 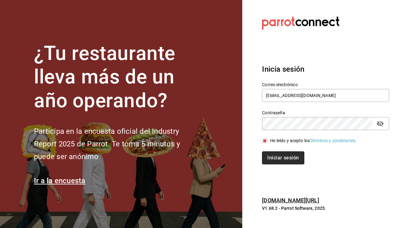 I want to click on input: Ingresa tu correo electrónico, so click(x=326, y=95).